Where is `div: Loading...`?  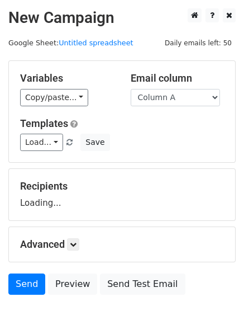 div: Loading... is located at coordinates (122, 195).